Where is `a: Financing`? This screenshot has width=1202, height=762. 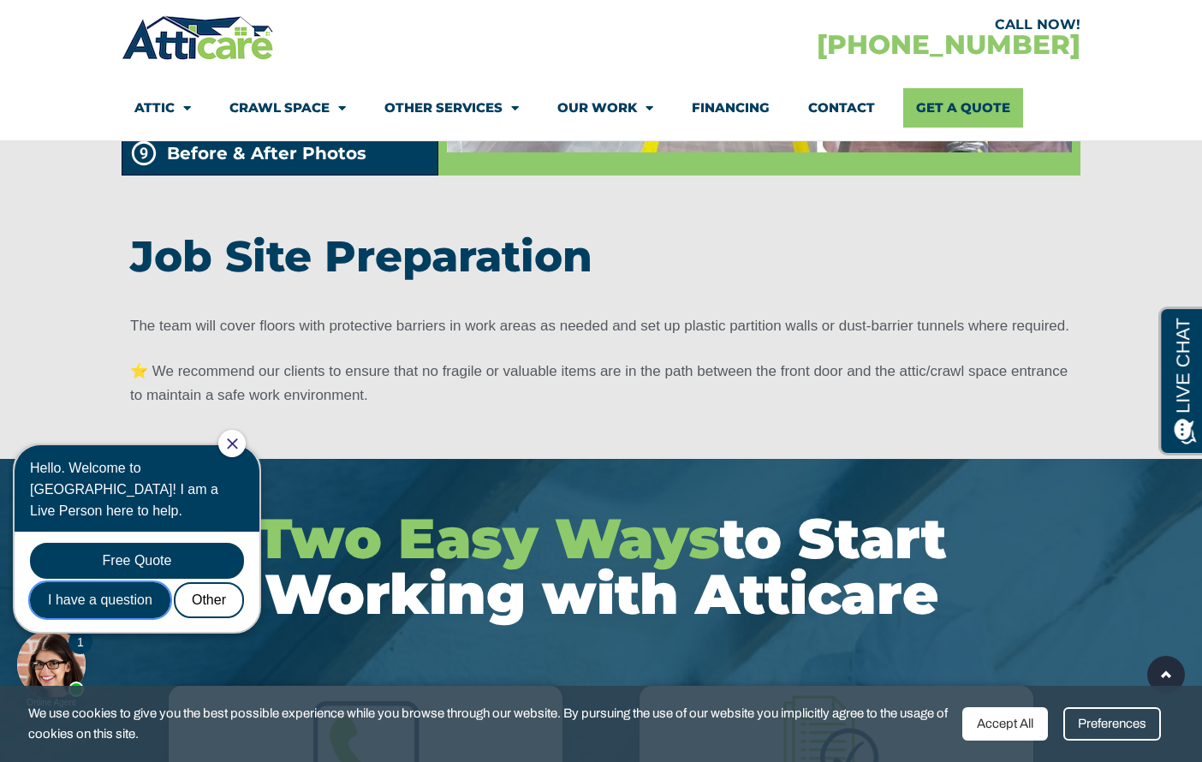 a: Financing is located at coordinates (730, 108).